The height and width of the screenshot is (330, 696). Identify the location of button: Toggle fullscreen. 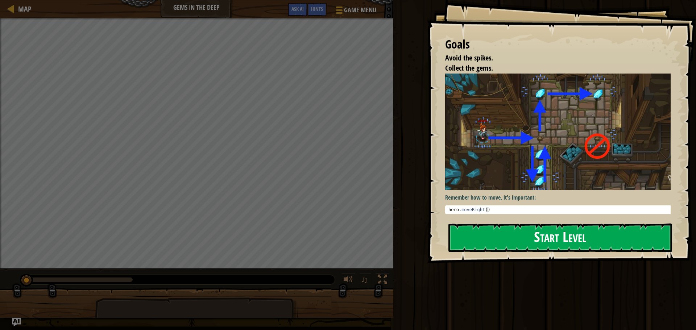
(383, 281).